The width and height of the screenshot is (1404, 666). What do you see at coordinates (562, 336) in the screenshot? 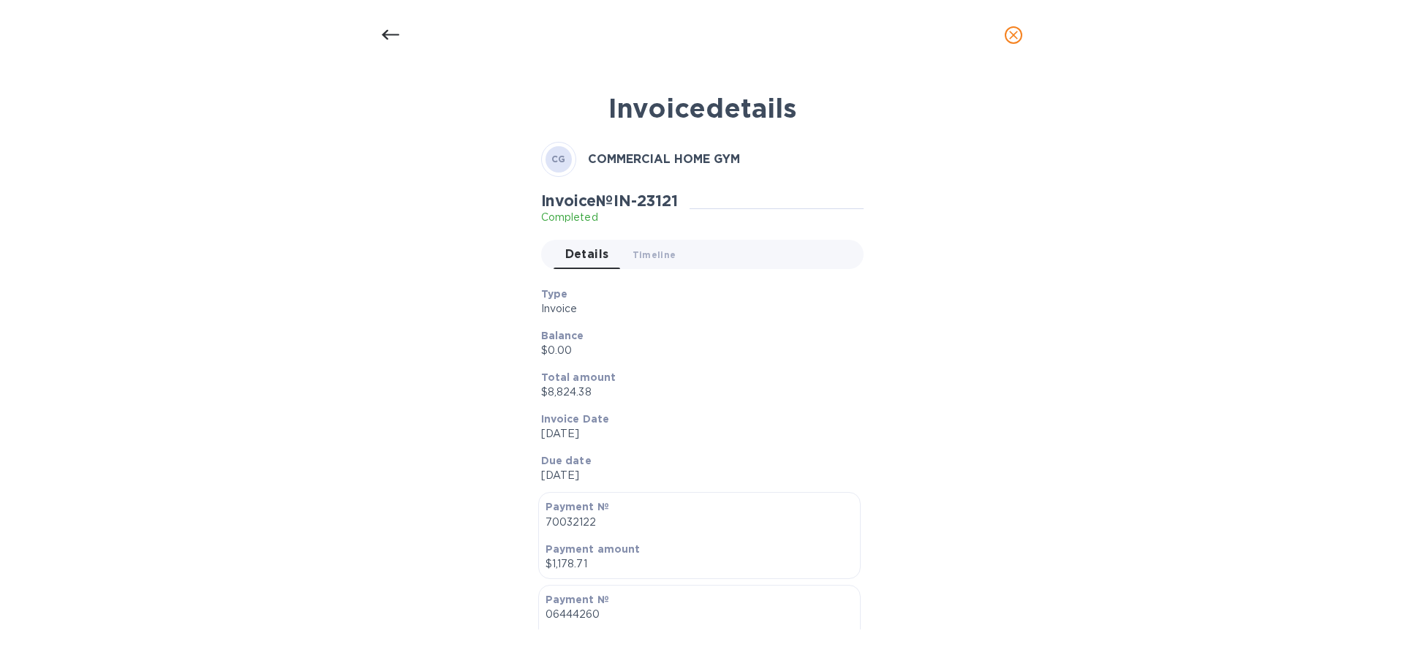
I see `b: Balance` at bounding box center [562, 336].